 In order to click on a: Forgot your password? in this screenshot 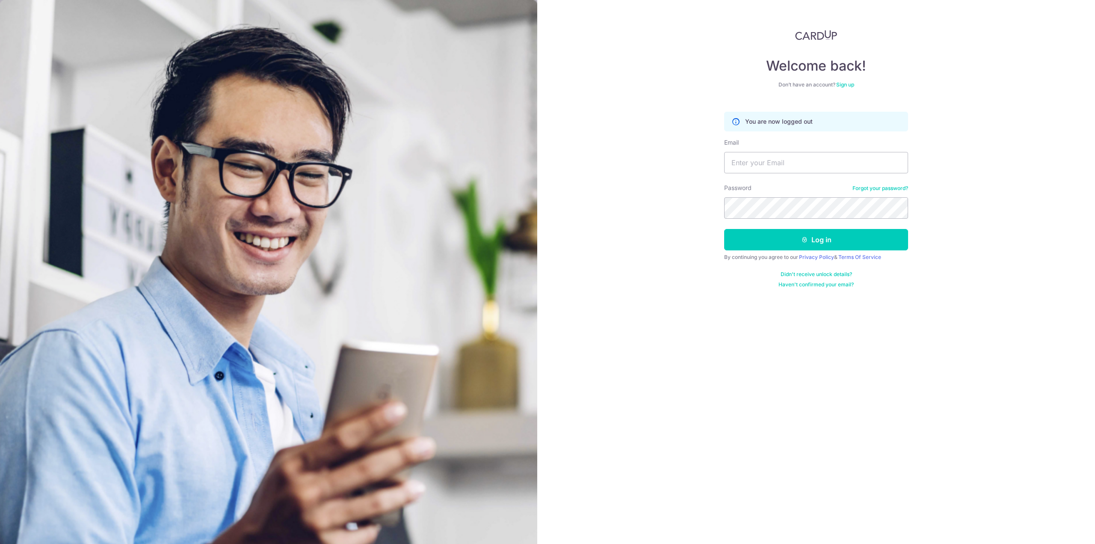, I will do `click(880, 188)`.